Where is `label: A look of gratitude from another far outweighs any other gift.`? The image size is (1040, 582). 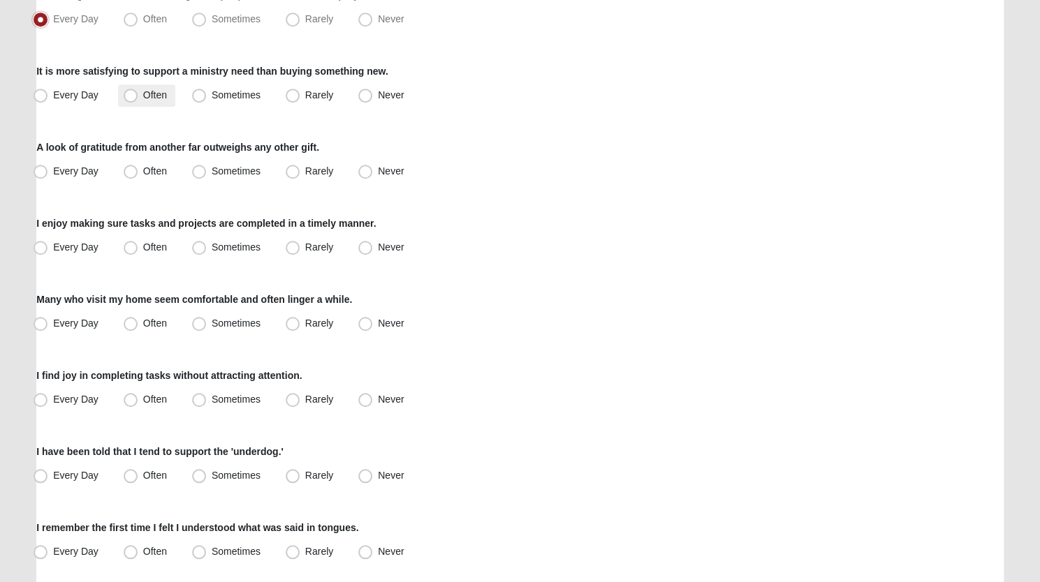
label: A look of gratitude from another far outweighs any other gift. is located at coordinates (177, 147).